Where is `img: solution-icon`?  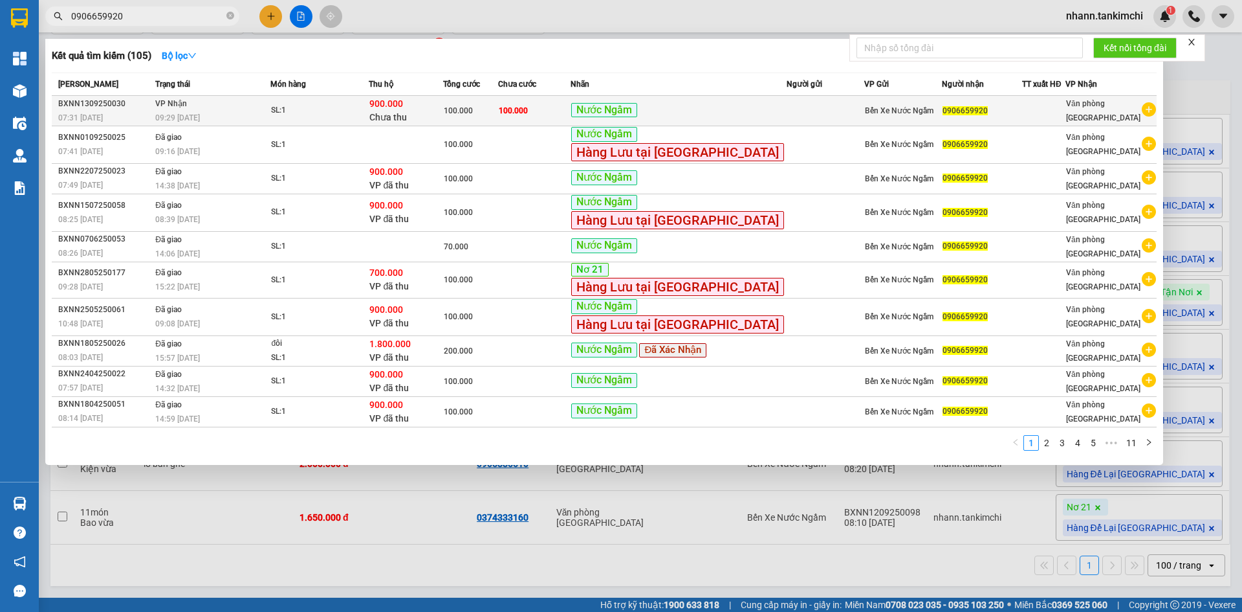
img: solution-icon is located at coordinates (19, 188).